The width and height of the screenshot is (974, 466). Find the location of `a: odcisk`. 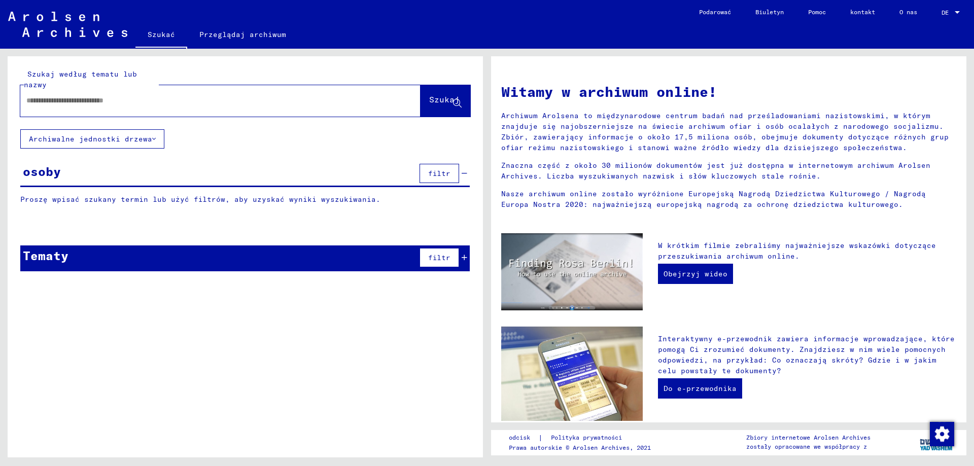

a: odcisk is located at coordinates (524, 438).